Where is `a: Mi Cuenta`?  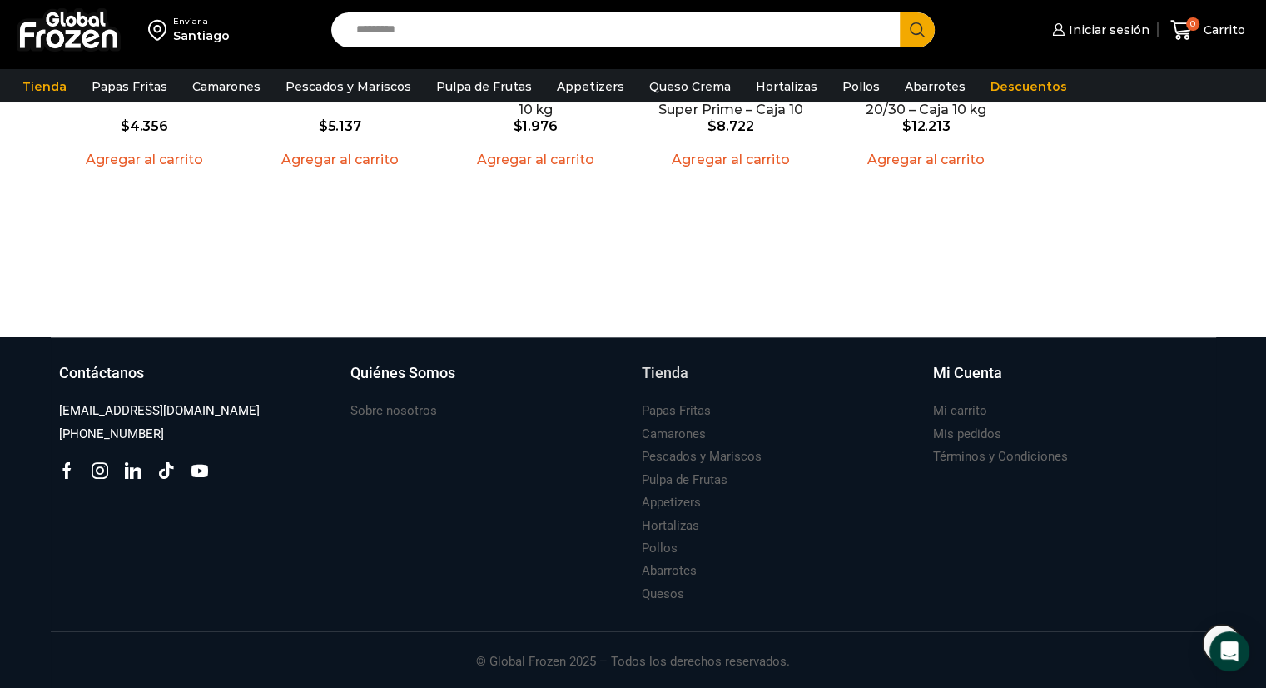
a: Mi Cuenta is located at coordinates (1070, 381).